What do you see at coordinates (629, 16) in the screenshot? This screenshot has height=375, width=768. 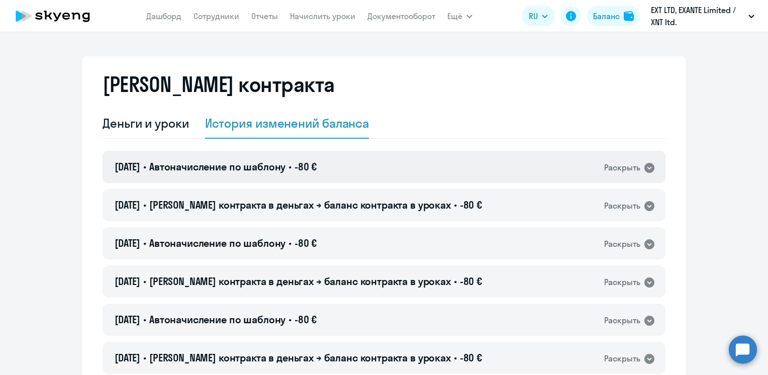 I see `img: balance` at bounding box center [629, 16].